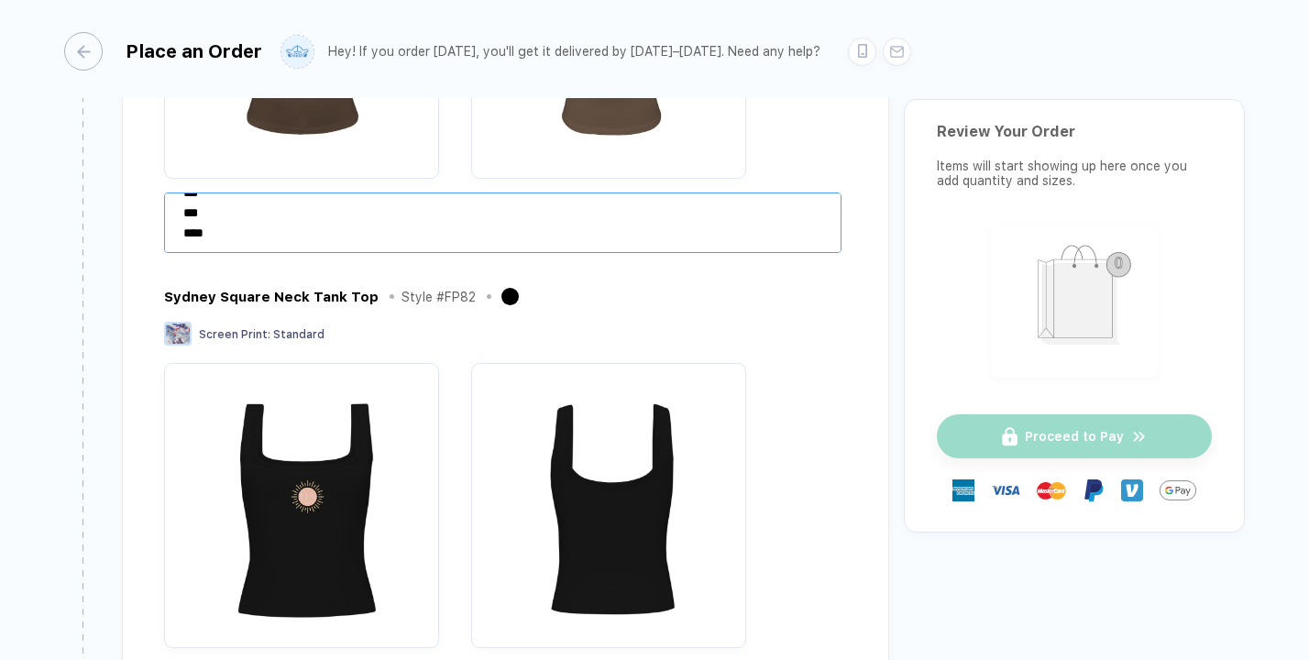  Describe the element at coordinates (302, 500) in the screenshot. I see `img: 4bdea61a-379b-4446-ad3b-2d5bba170357_nt_front_1755130912134.jpg` at that location.